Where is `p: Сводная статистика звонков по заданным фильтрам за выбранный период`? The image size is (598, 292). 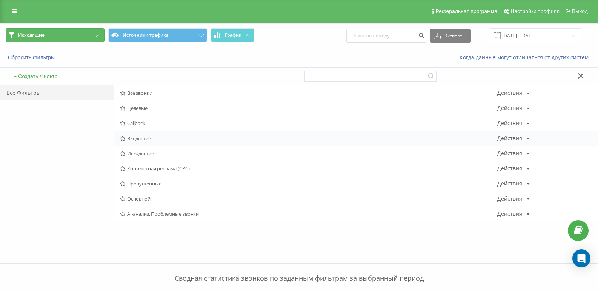
p: Сводная статистика звонков по заданным фильтрам за выбранный период is located at coordinates (299, 270).